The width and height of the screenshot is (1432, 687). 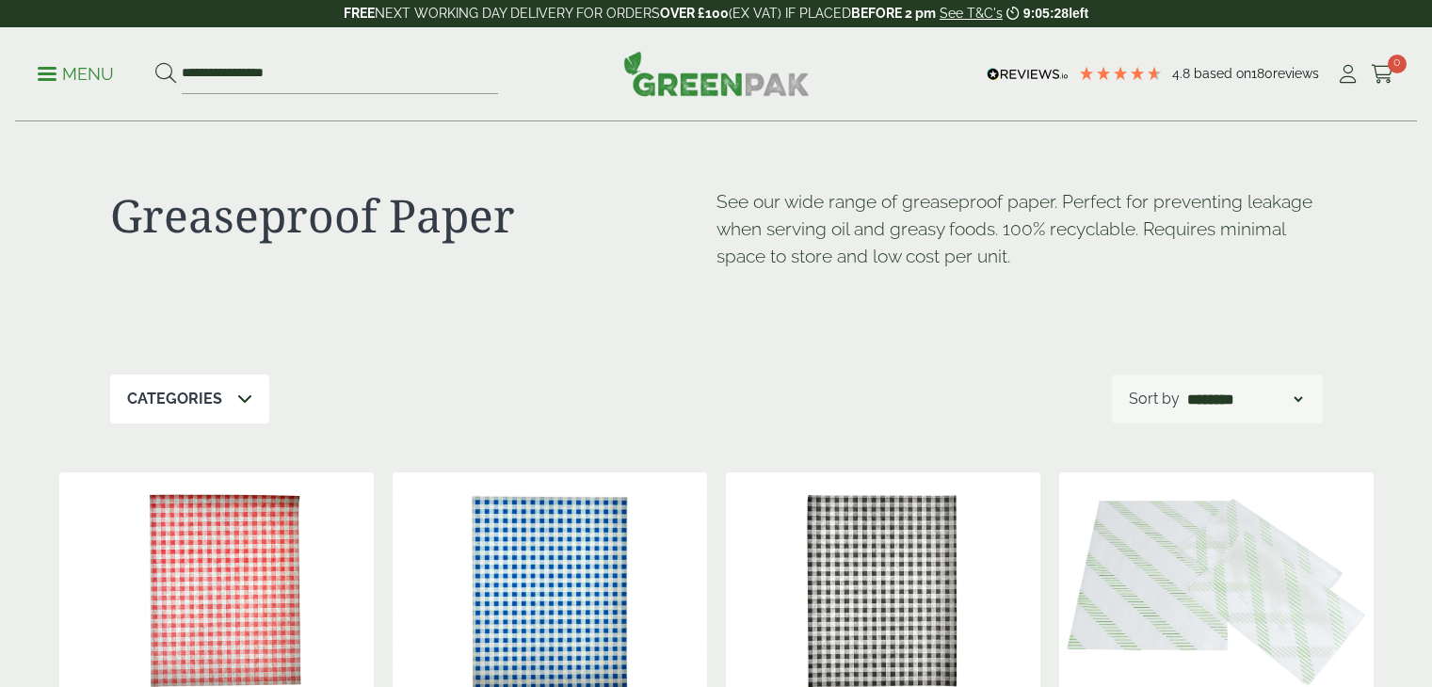 I want to click on i: Cart, so click(x=1383, y=74).